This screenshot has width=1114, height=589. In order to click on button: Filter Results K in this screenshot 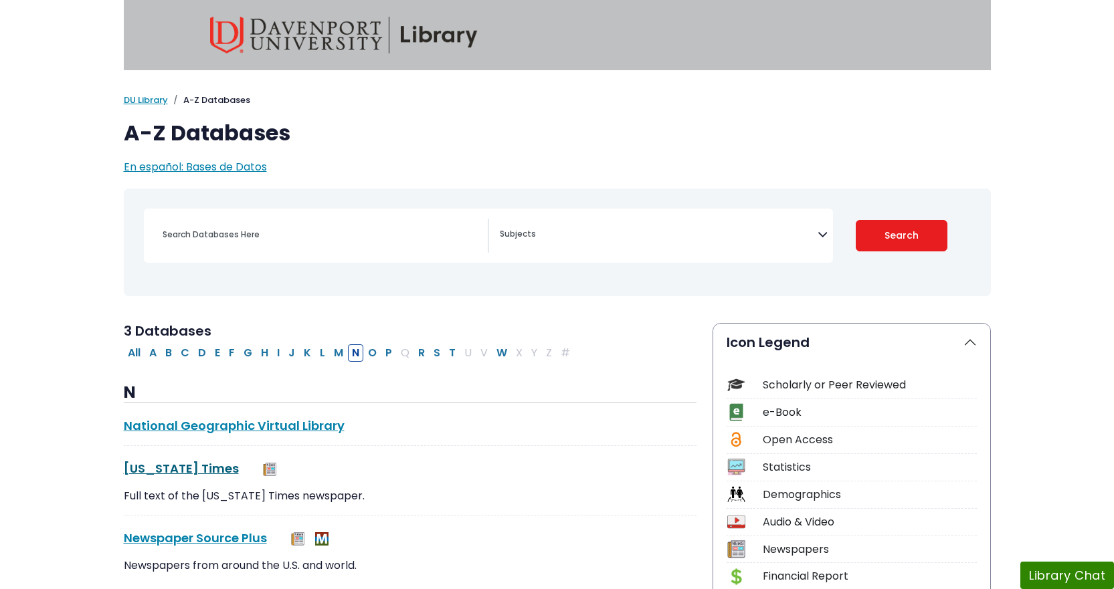, I will do `click(307, 353)`.